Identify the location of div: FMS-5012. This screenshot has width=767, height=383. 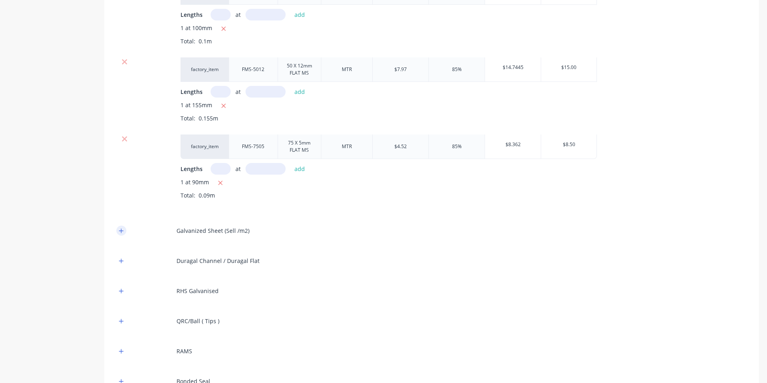
(253, 69).